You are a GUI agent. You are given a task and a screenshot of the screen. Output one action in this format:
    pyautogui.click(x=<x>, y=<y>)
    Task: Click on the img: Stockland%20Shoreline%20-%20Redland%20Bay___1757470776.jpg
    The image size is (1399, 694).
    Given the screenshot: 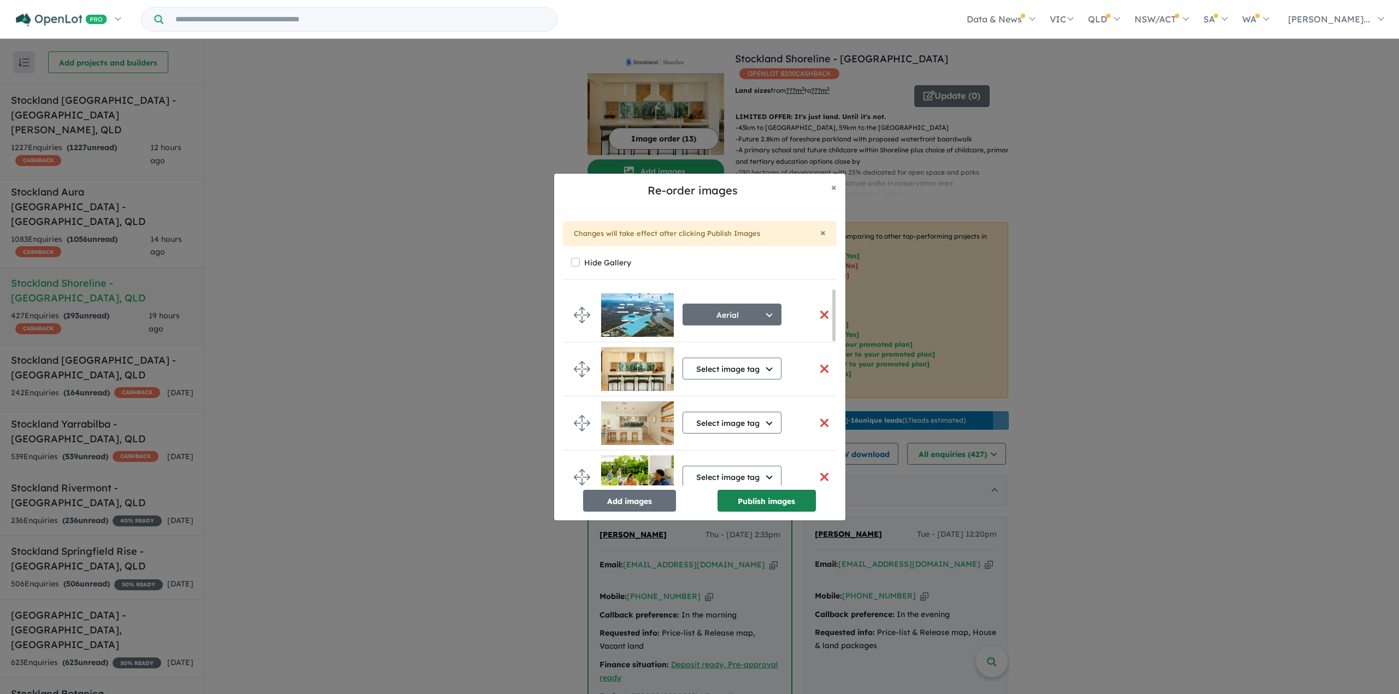 What is the action you would take?
    pyautogui.click(x=637, y=369)
    